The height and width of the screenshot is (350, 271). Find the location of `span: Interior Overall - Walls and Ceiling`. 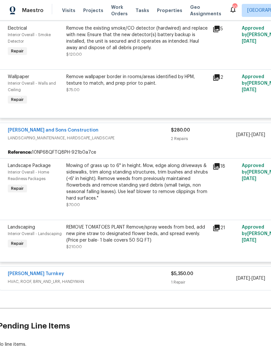

span: Interior Overall - Walls and Ceiling is located at coordinates (32, 87).